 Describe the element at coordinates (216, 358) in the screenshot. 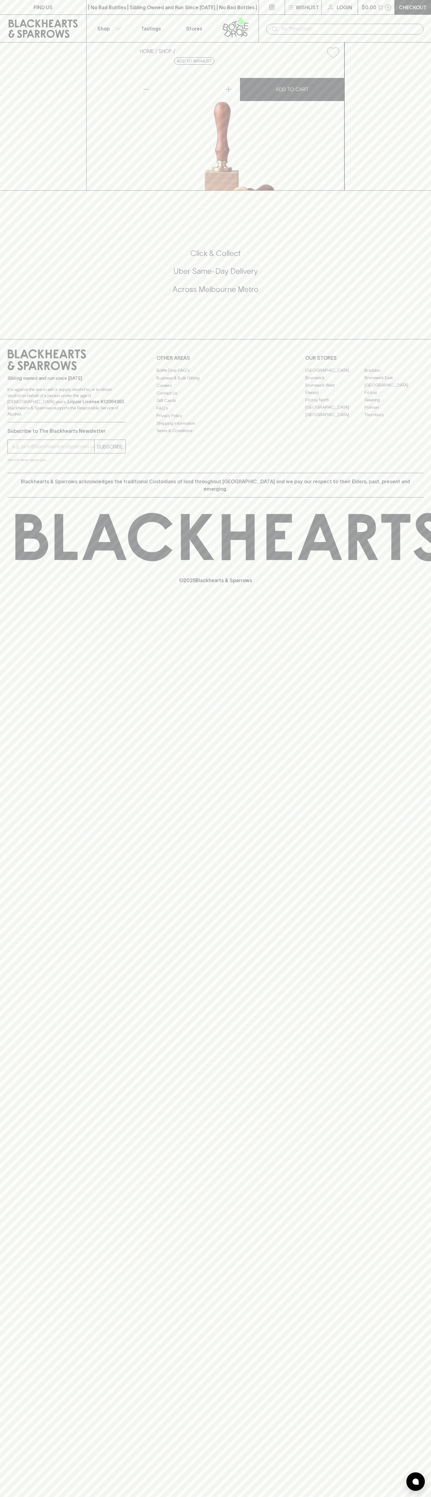

I see `p: OTHER AREAS` at that location.